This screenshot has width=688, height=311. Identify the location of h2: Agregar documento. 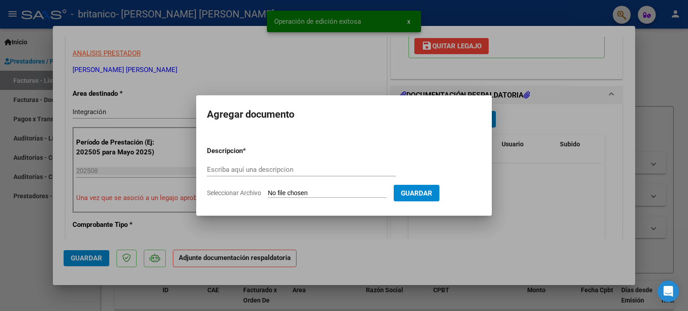
(344, 115).